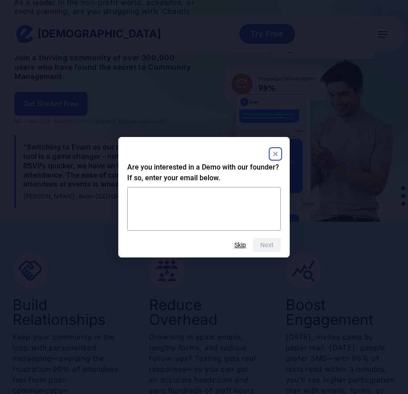  What do you see at coordinates (204, 209) in the screenshot?
I see `textarea: Are you interested in a Demo with our founder? If so, enter your email below.` at bounding box center [204, 209].